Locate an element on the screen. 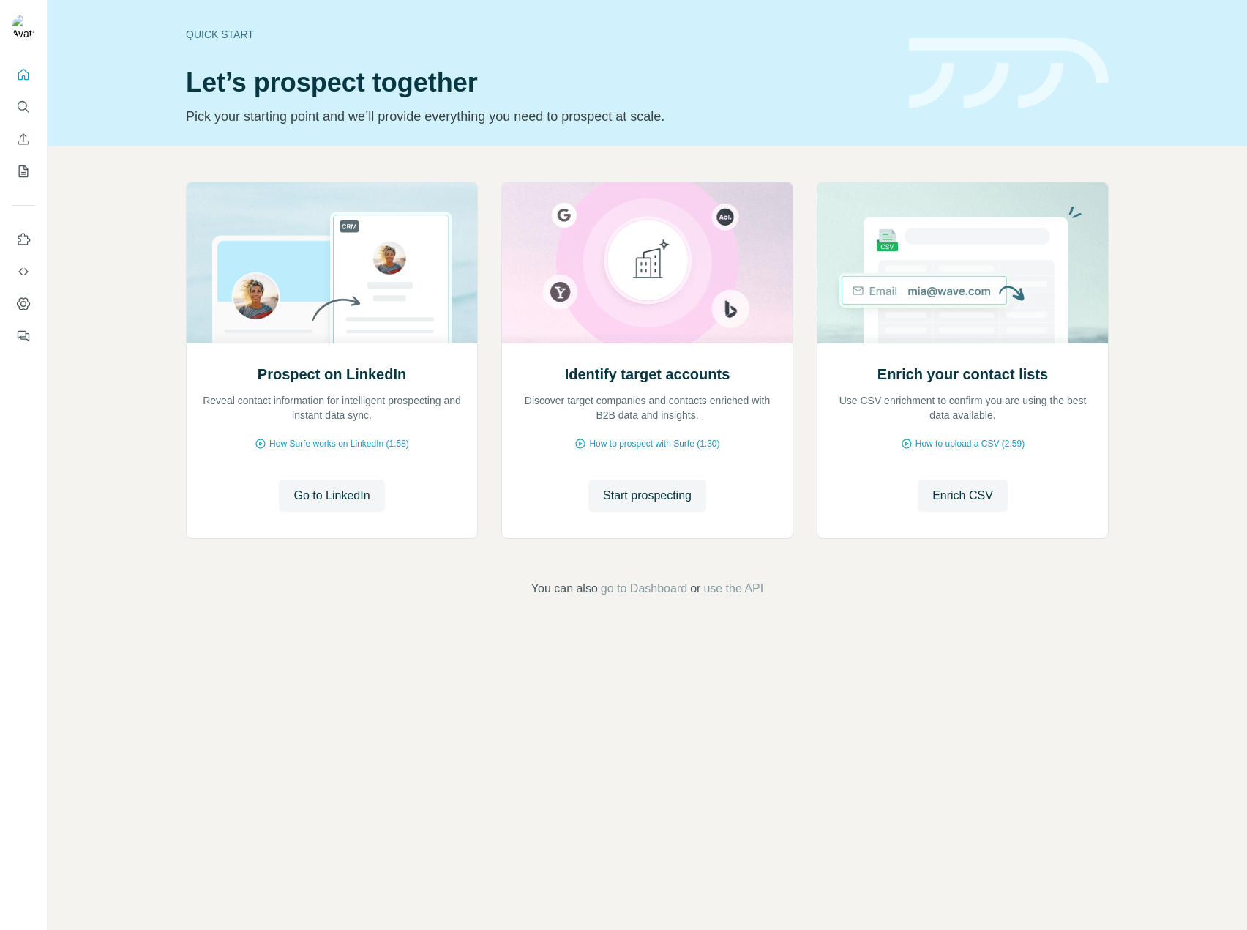  span: How to prospect with Surfe (1:30) is located at coordinates (654, 444).